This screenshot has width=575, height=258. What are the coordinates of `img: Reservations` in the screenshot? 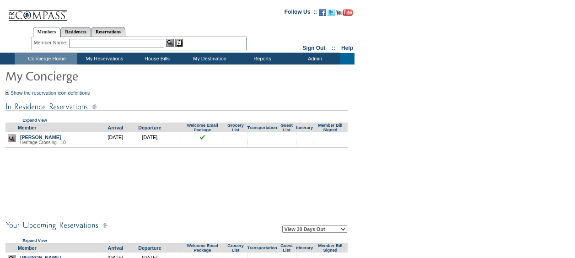 It's located at (179, 43).